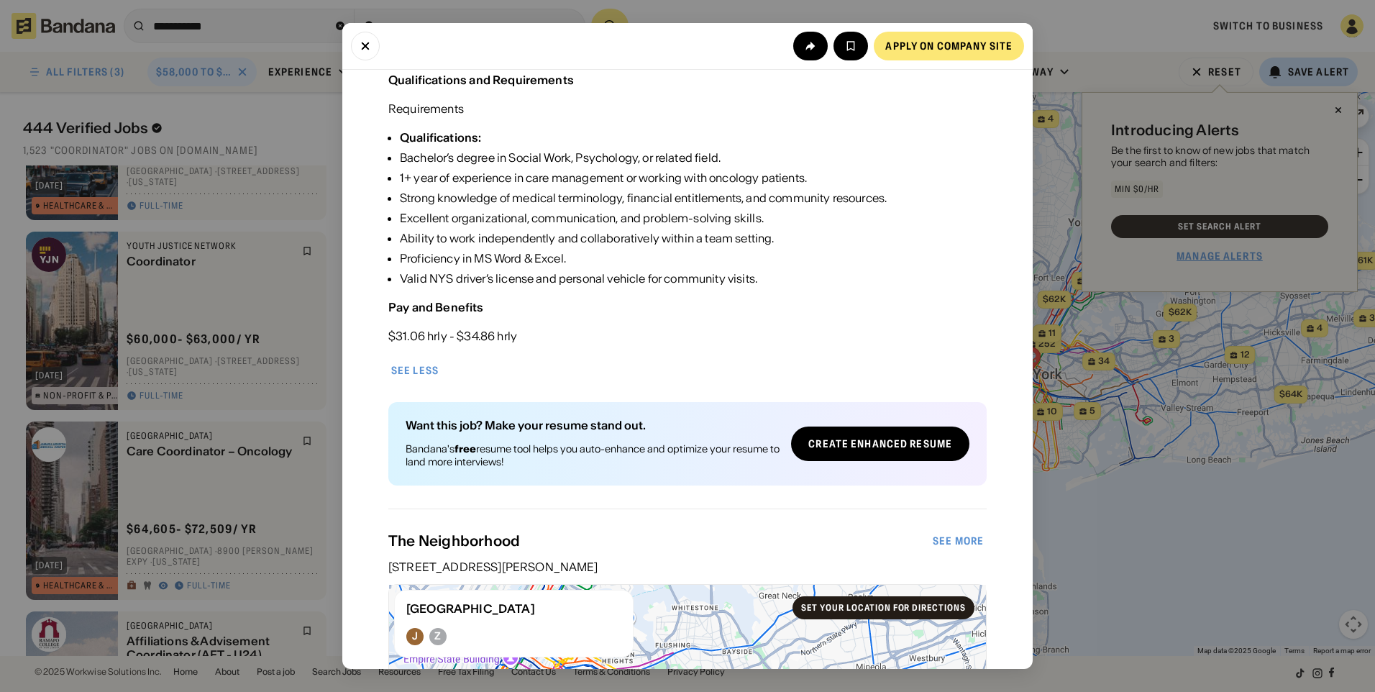 Image resolution: width=1375 pixels, height=692 pixels. I want to click on div: Z, so click(437, 636).